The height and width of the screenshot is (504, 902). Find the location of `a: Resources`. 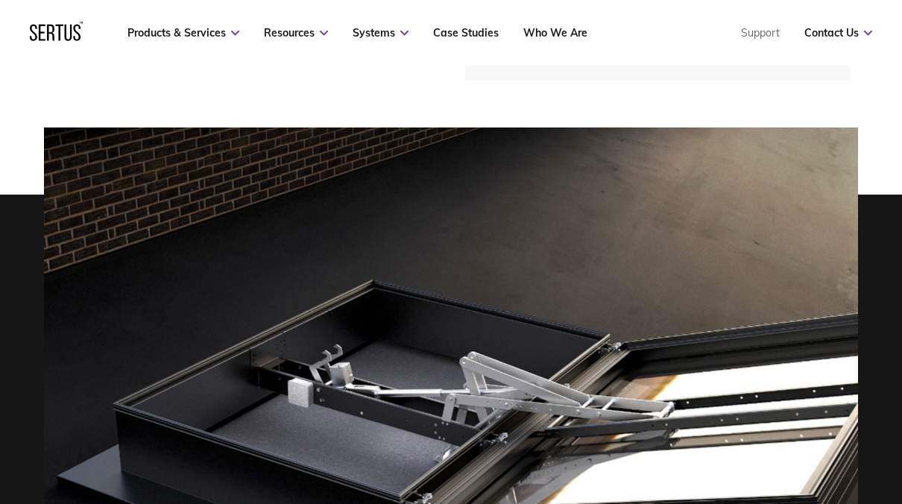

a: Resources is located at coordinates (296, 33).